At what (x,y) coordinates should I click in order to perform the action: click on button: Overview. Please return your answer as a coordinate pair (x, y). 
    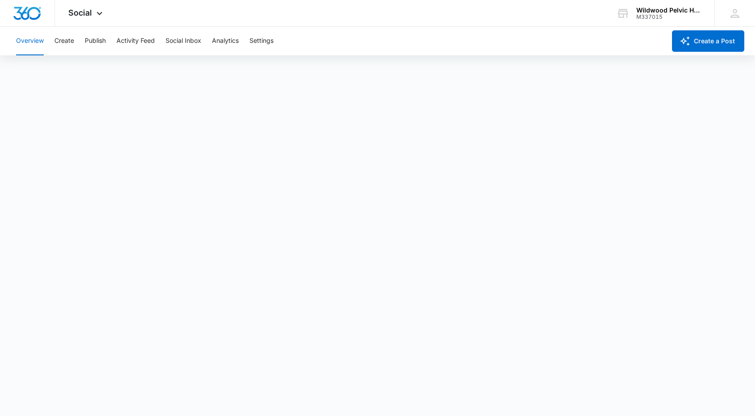
    Looking at the image, I should click on (30, 41).